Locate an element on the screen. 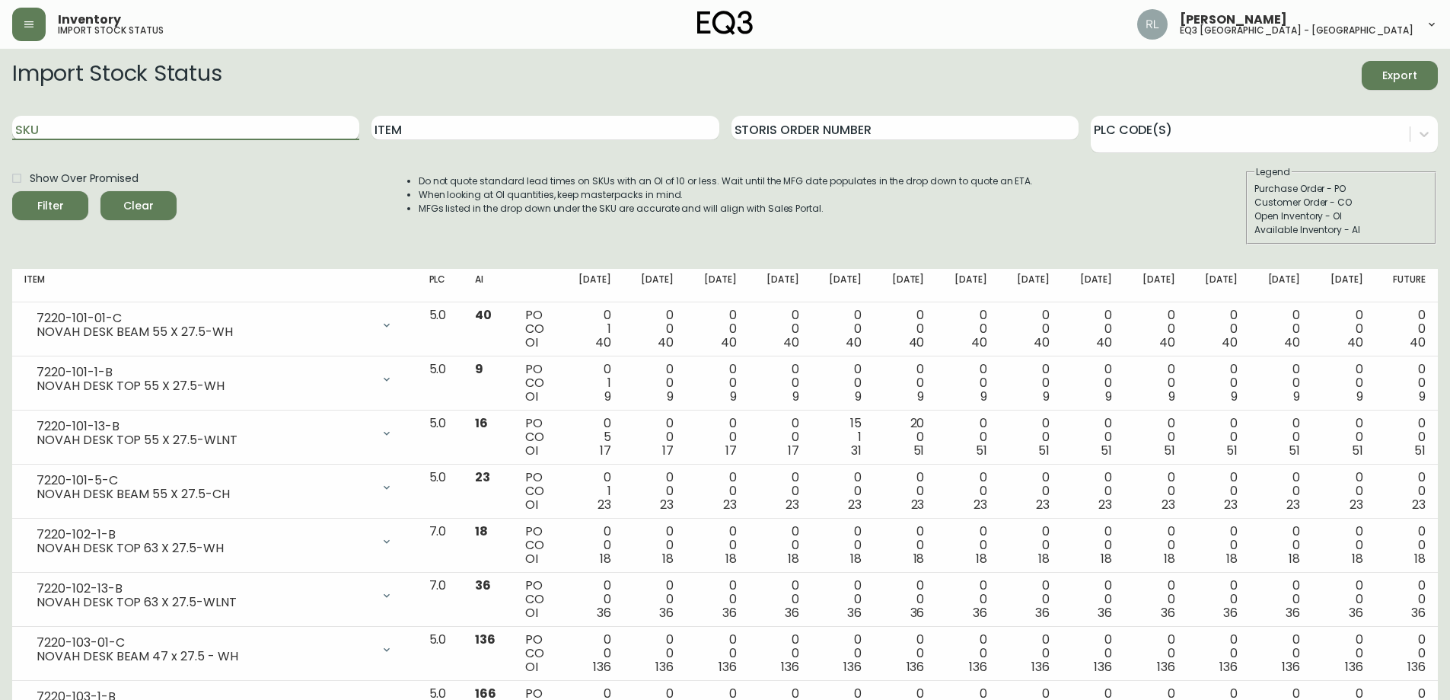  span: Clear is located at coordinates (139, 206).